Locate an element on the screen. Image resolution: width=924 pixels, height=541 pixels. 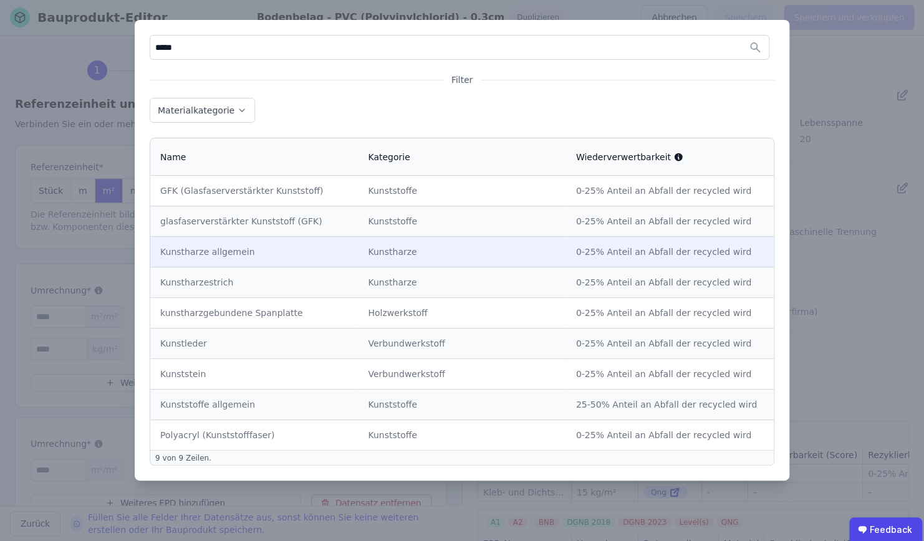
div: glasfaserverstärkter Kunststoff (GFK) is located at coordinates (254, 221).